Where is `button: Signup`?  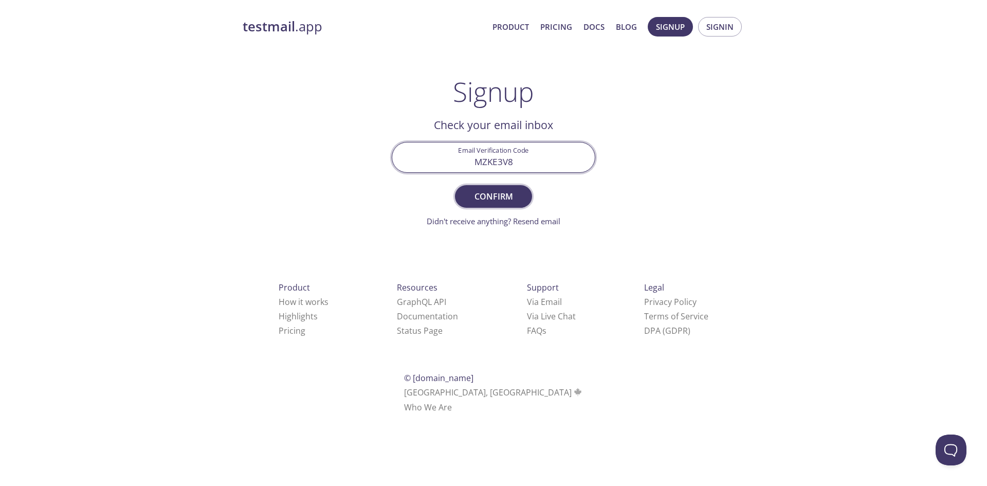
button: Signup is located at coordinates (670, 27).